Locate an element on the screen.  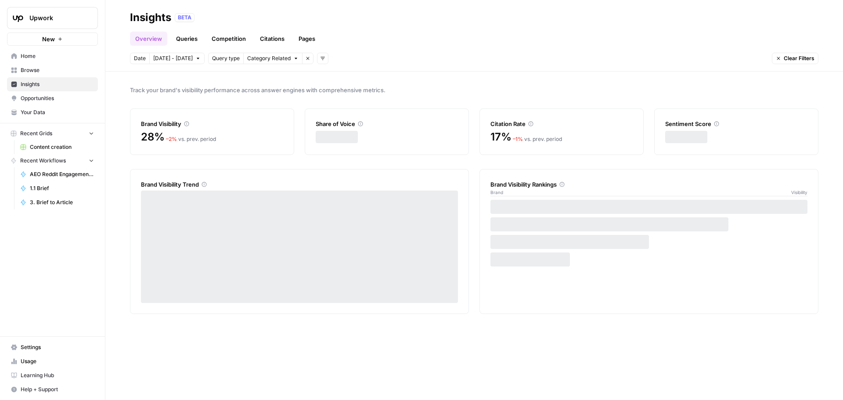
a: Browse is located at coordinates (52, 70).